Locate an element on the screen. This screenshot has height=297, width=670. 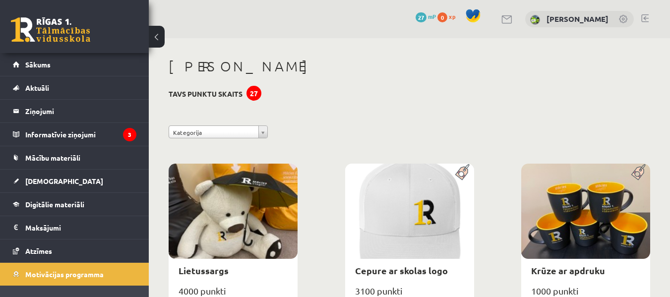
a: Mācību materiāli is located at coordinates (74, 158).